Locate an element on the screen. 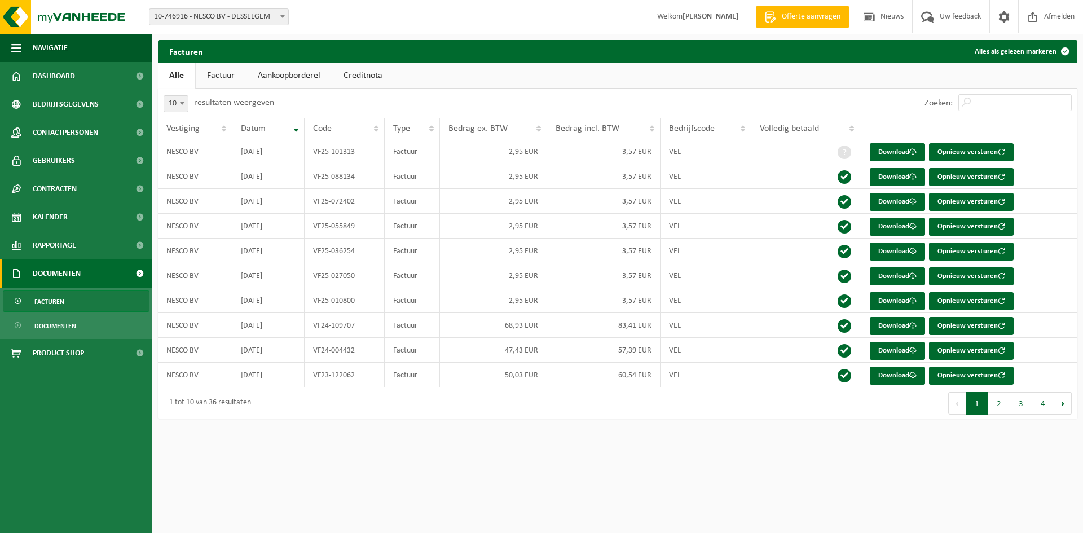 This screenshot has height=533, width=1083. span: 10-746916 - NESCO BV - DESSELGEM is located at coordinates (219, 17).